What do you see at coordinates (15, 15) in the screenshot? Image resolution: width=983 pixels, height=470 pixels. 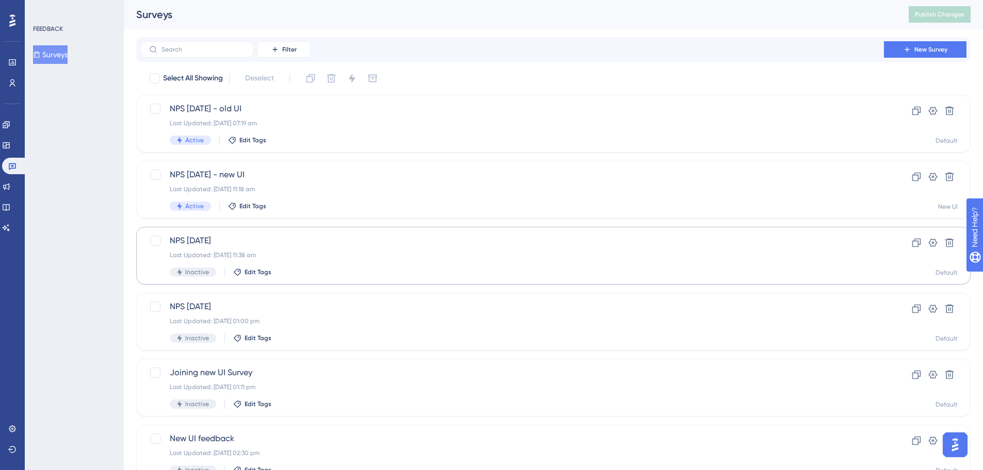 I see `img: launcher-image-alternative-text` at bounding box center [15, 15].